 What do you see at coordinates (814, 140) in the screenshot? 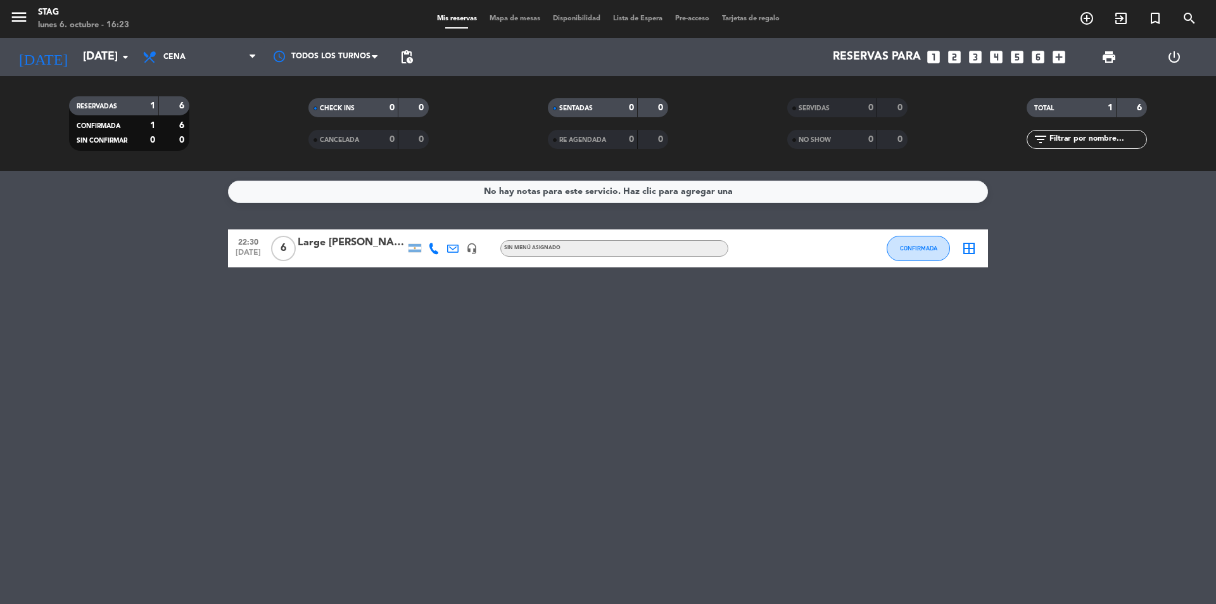
I see `span: NO SHOW` at bounding box center [814, 140].